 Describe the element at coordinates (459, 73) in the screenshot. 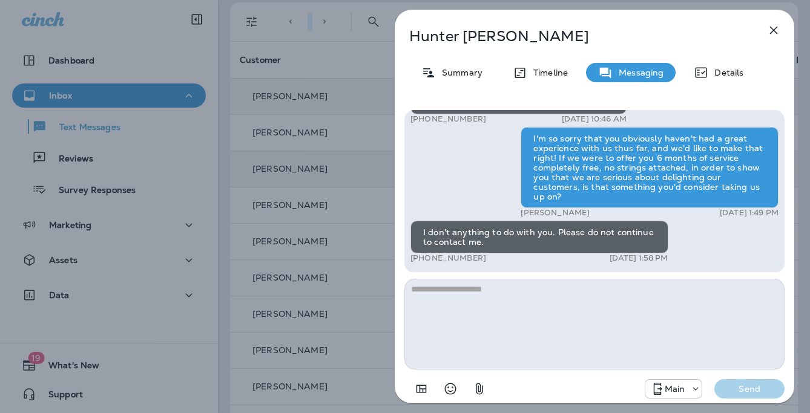

I see `p: Summary` at that location.